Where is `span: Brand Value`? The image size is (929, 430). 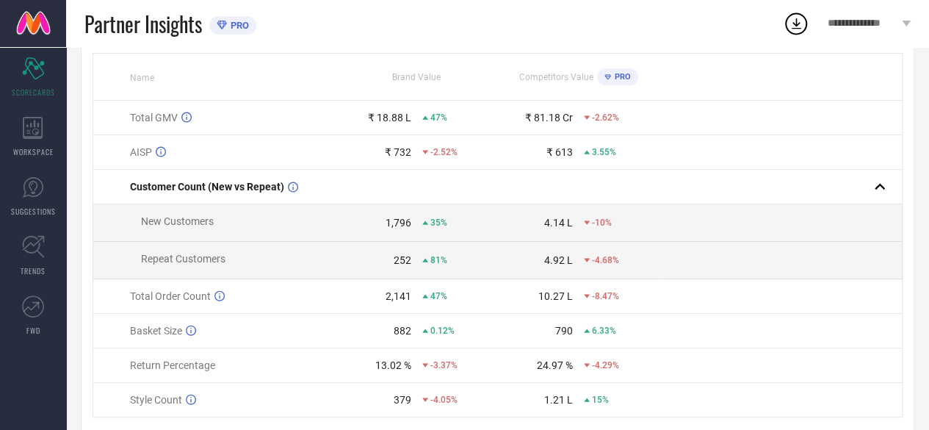 span: Brand Value is located at coordinates (416, 77).